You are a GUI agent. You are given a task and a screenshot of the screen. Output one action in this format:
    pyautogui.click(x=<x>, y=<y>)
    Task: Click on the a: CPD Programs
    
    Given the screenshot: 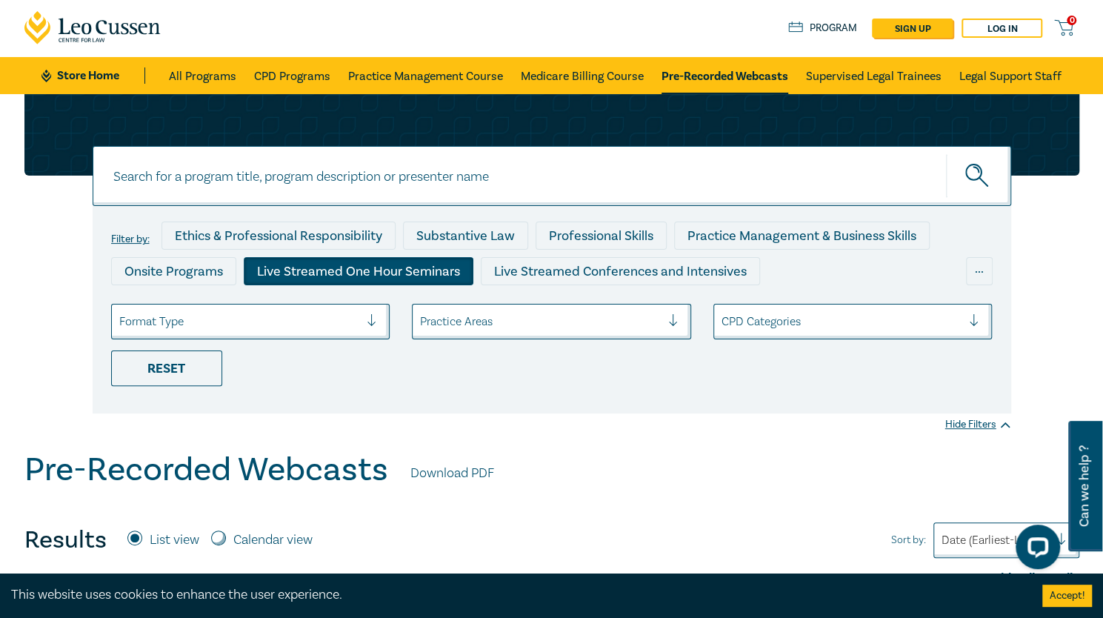 What is the action you would take?
    pyautogui.click(x=292, y=76)
    